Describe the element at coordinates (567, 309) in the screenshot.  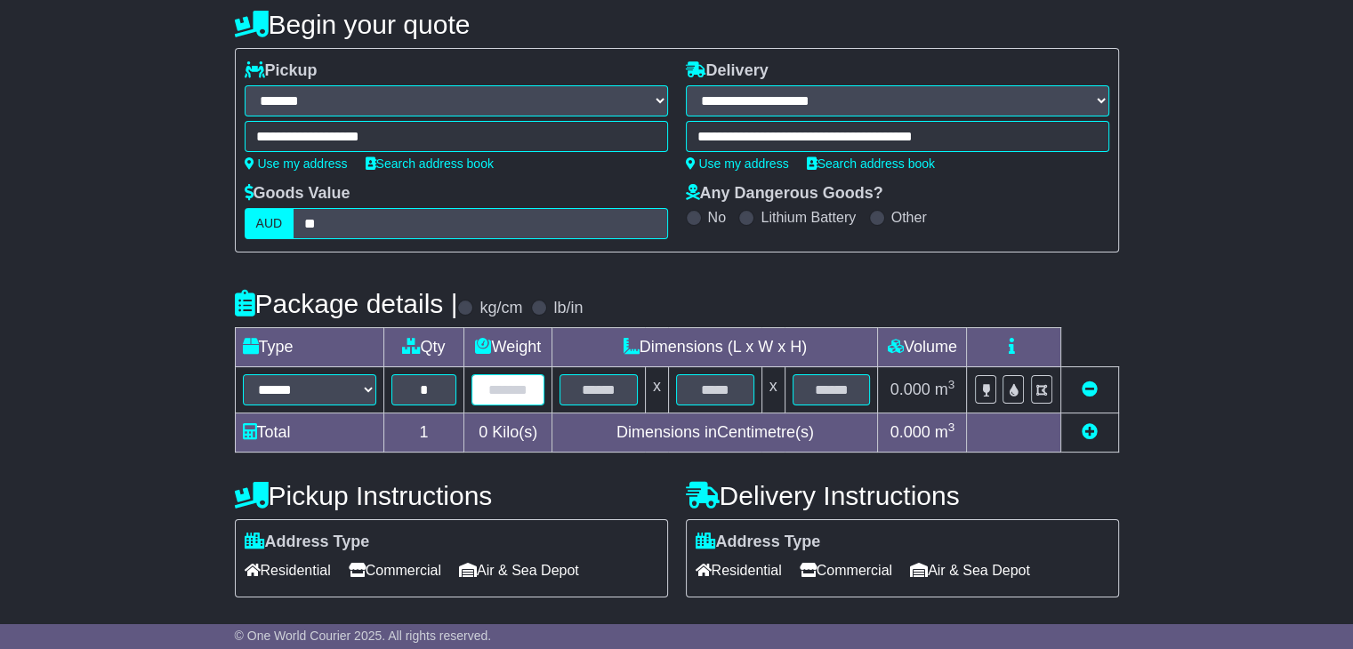
I see `label: lb/in` at that location.